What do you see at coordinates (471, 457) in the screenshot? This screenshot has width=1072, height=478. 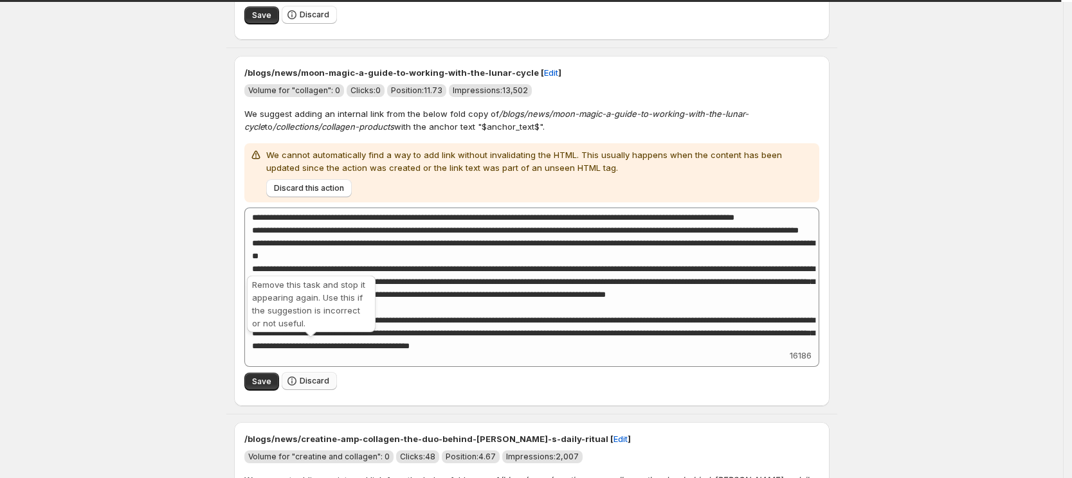 I see `span: Position: 4.67` at bounding box center [471, 457].